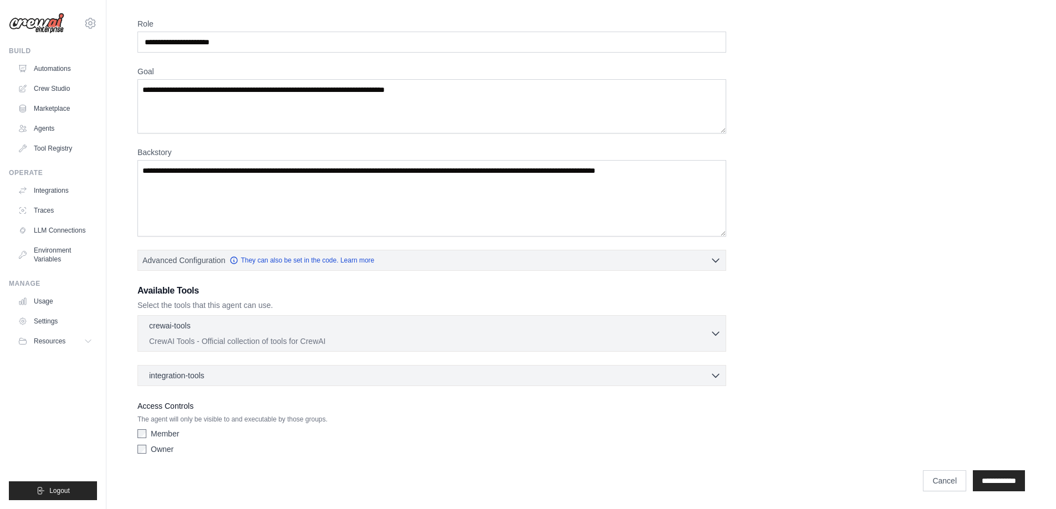 Image resolution: width=1056 pixels, height=509 pixels. I want to click on label: Role, so click(432, 24).